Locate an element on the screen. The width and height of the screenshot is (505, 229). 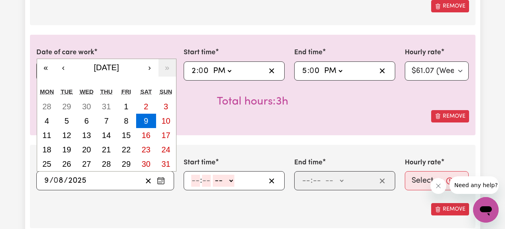
button: August 22, 2025 is located at coordinates (126, 150).